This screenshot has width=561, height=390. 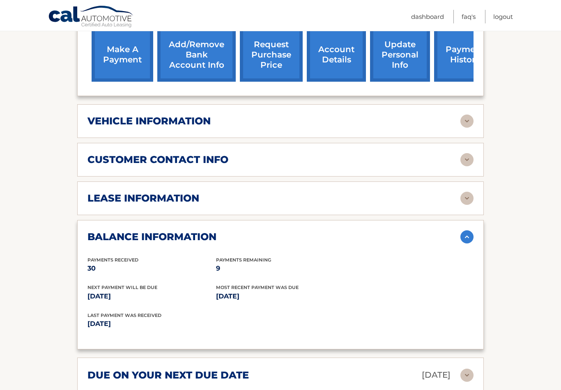 I want to click on a: request purchase price, so click(x=271, y=55).